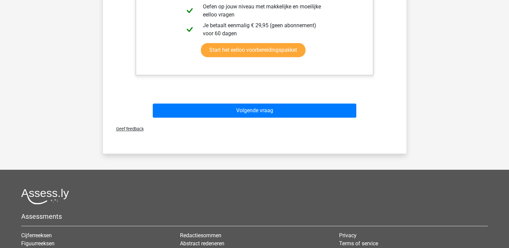 The image size is (509, 248). Describe the element at coordinates (45, 196) in the screenshot. I see `img: Assessly logo` at that location.